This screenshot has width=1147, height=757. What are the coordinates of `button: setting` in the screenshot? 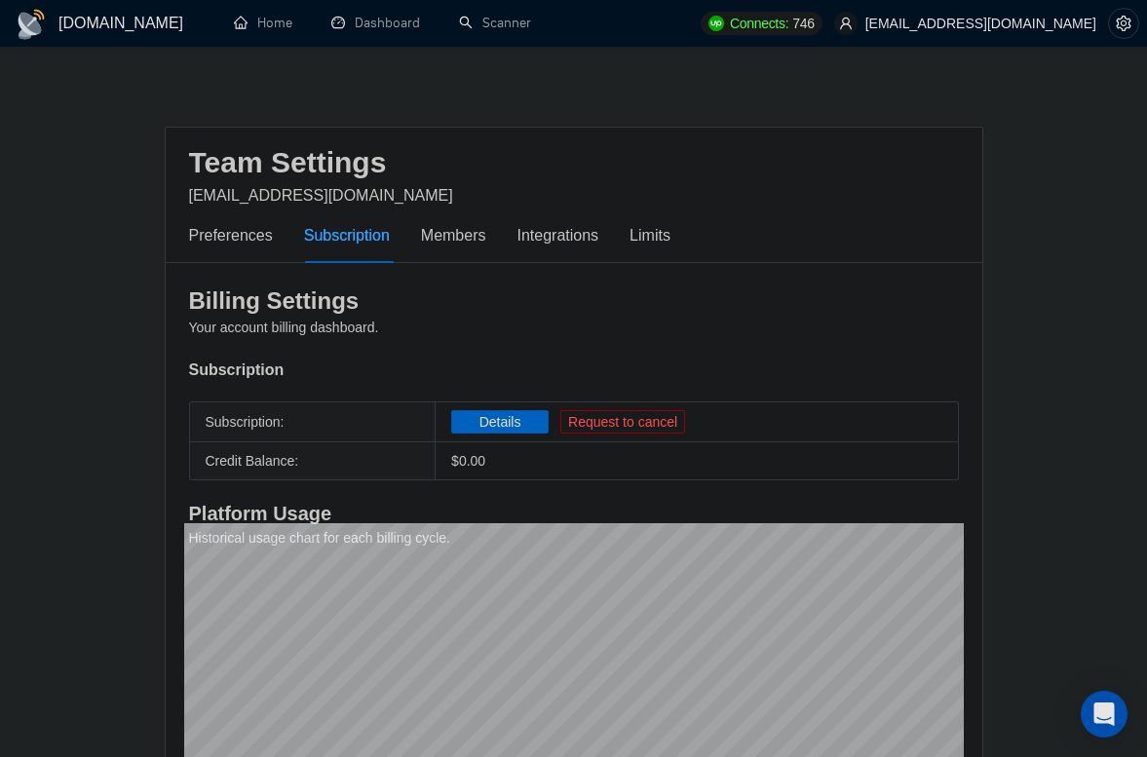 It's located at (1123, 23).